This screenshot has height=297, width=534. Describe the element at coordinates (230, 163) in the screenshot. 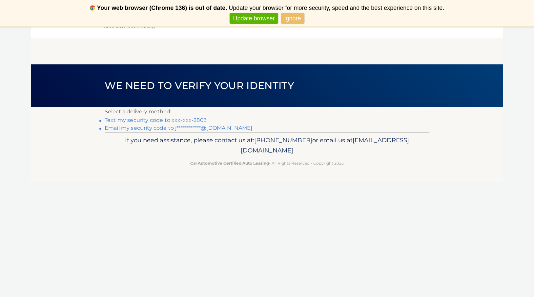

I see `strong: Cal Automotive Certified Auto Leasing` at that location.